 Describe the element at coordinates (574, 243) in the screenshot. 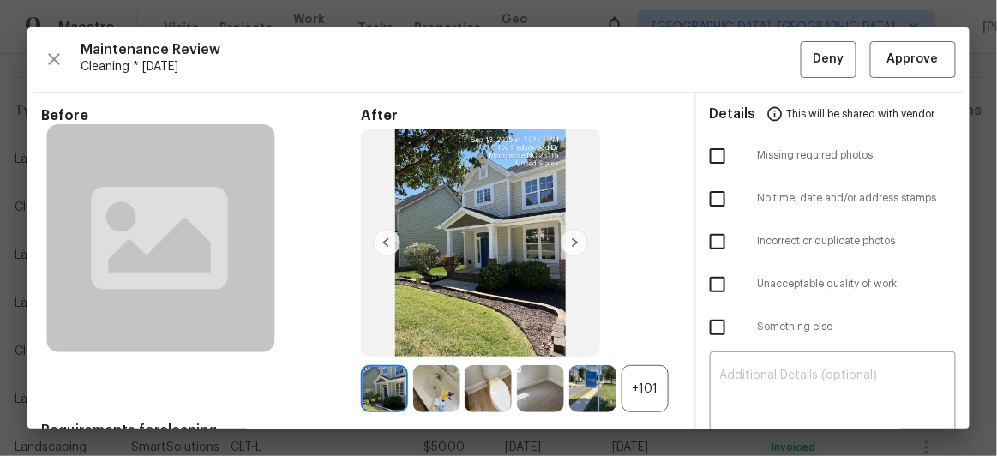

I see `img: right-chevron-button-url` at that location.